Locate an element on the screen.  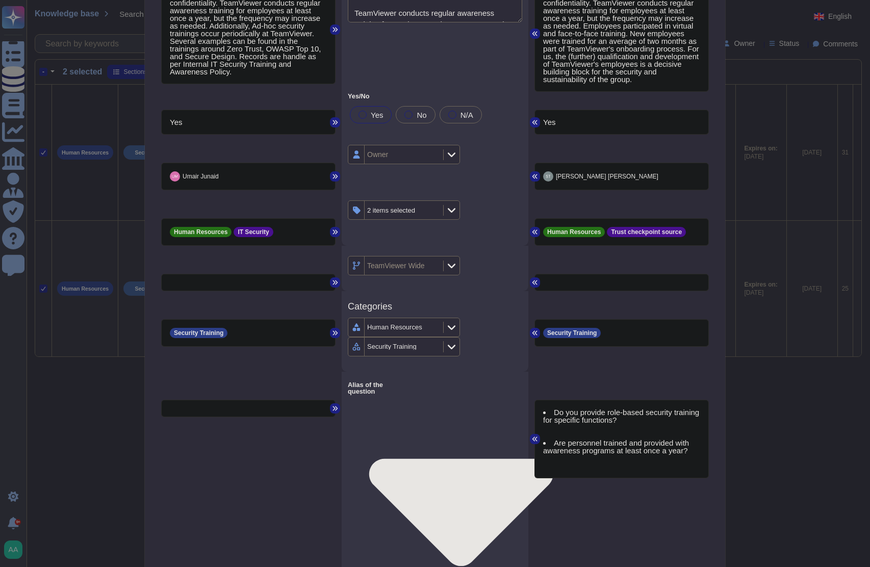
div: 2 items selected is located at coordinates (391, 210).